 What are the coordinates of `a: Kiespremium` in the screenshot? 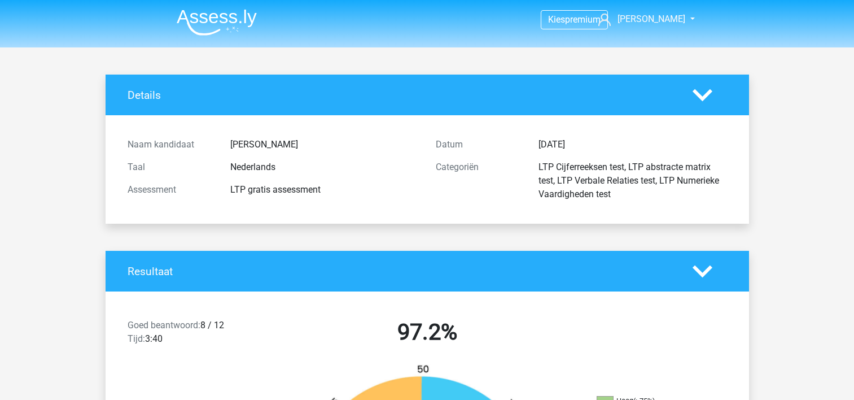 It's located at (574, 19).